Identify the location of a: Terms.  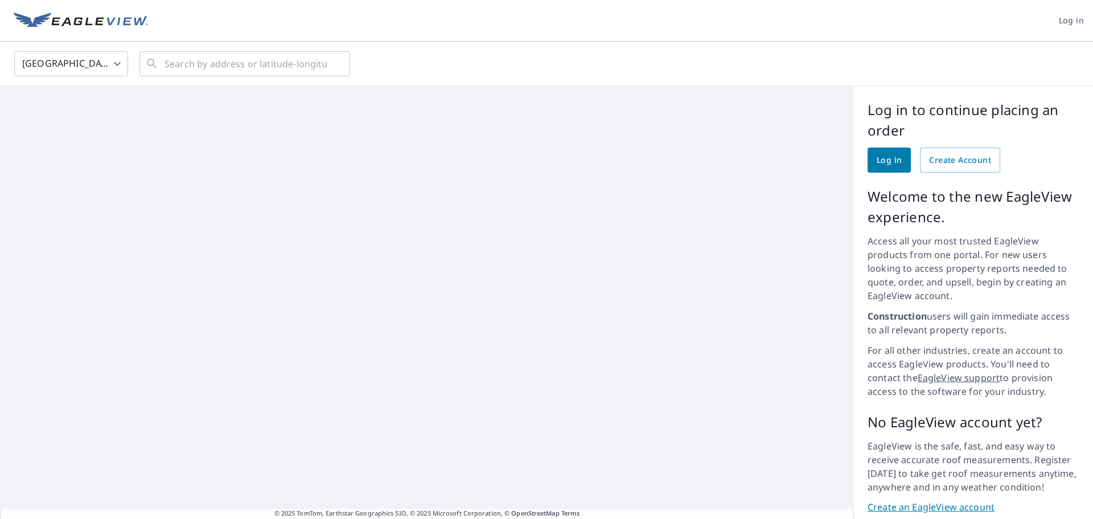
(571, 513).